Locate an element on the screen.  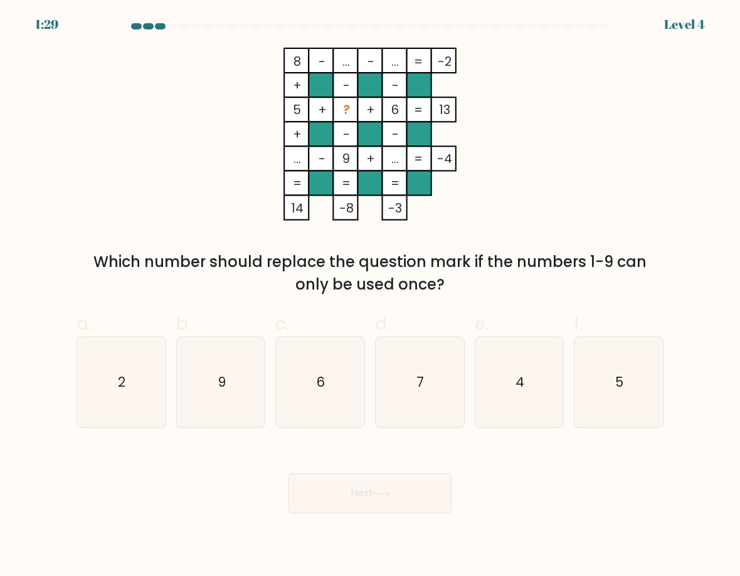
div: Level 4 is located at coordinates (684, 24).